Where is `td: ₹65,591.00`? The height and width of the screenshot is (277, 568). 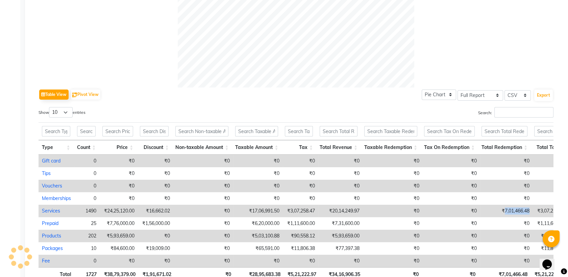 td: ₹65,591.00 is located at coordinates (258, 248).